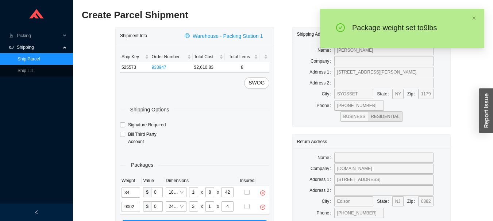 This screenshot has height=221, width=493. Describe the element at coordinates (176, 193) in the screenshot. I see `span: 18*8*42 big faucet` at that location.